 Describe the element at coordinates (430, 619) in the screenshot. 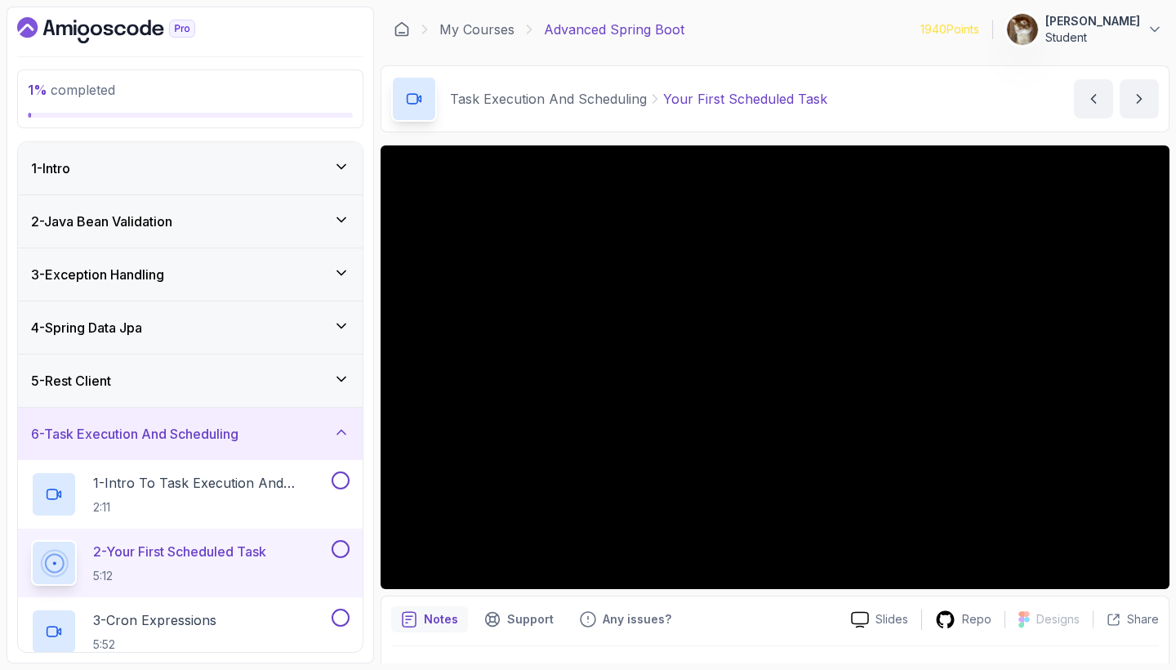

I see `button: notes button` at that location.